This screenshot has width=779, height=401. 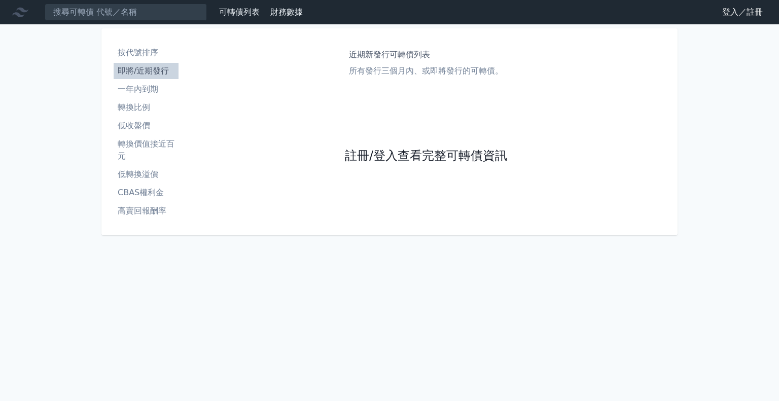 I want to click on a: 轉換比例, so click(x=146, y=108).